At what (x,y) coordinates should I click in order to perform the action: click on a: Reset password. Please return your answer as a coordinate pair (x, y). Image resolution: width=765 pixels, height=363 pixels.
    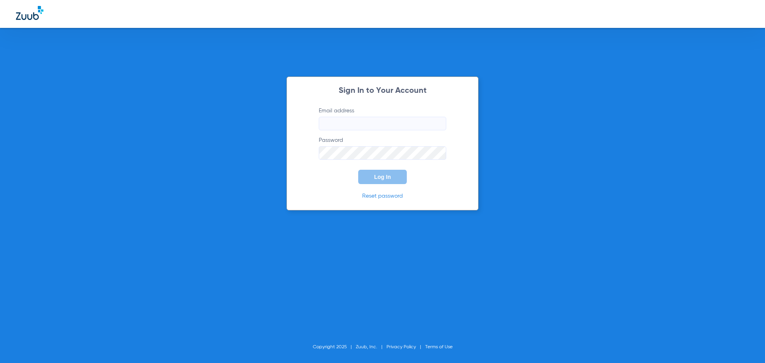
    Looking at the image, I should click on (382, 196).